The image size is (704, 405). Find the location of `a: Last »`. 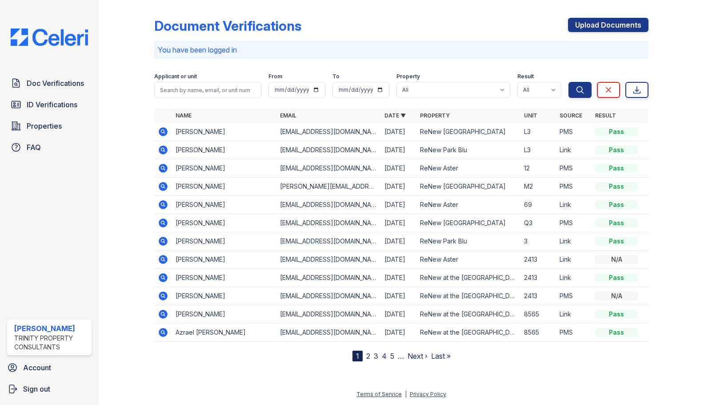

a: Last » is located at coordinates (441, 356).